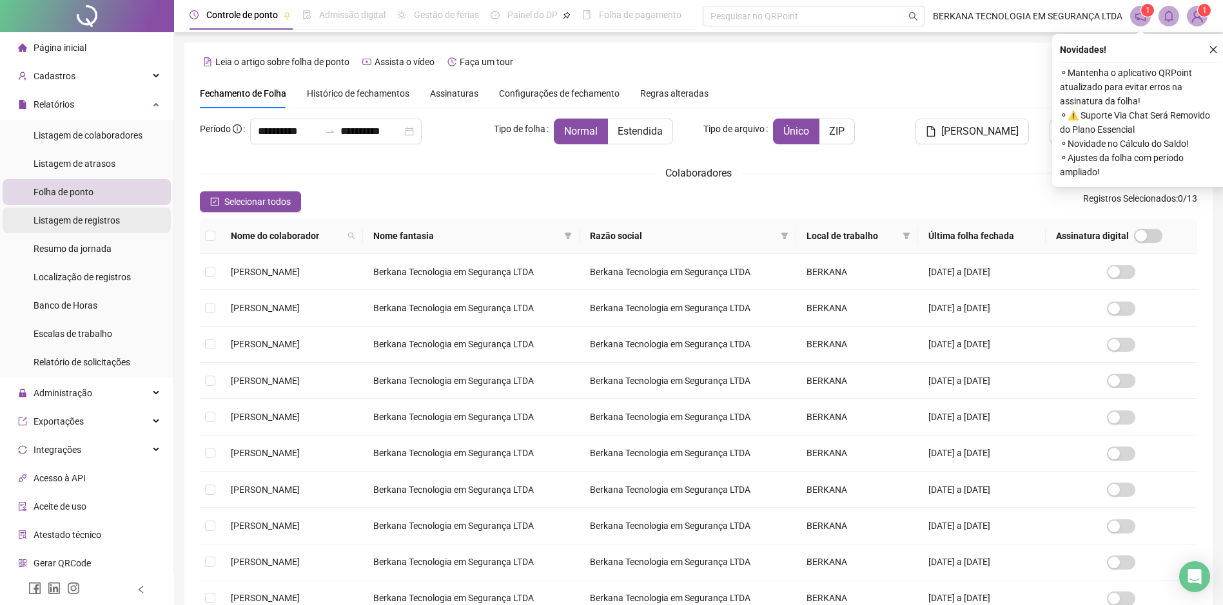  What do you see at coordinates (852, 236) in the screenshot?
I see `span: Local de trabalho` at bounding box center [852, 236].